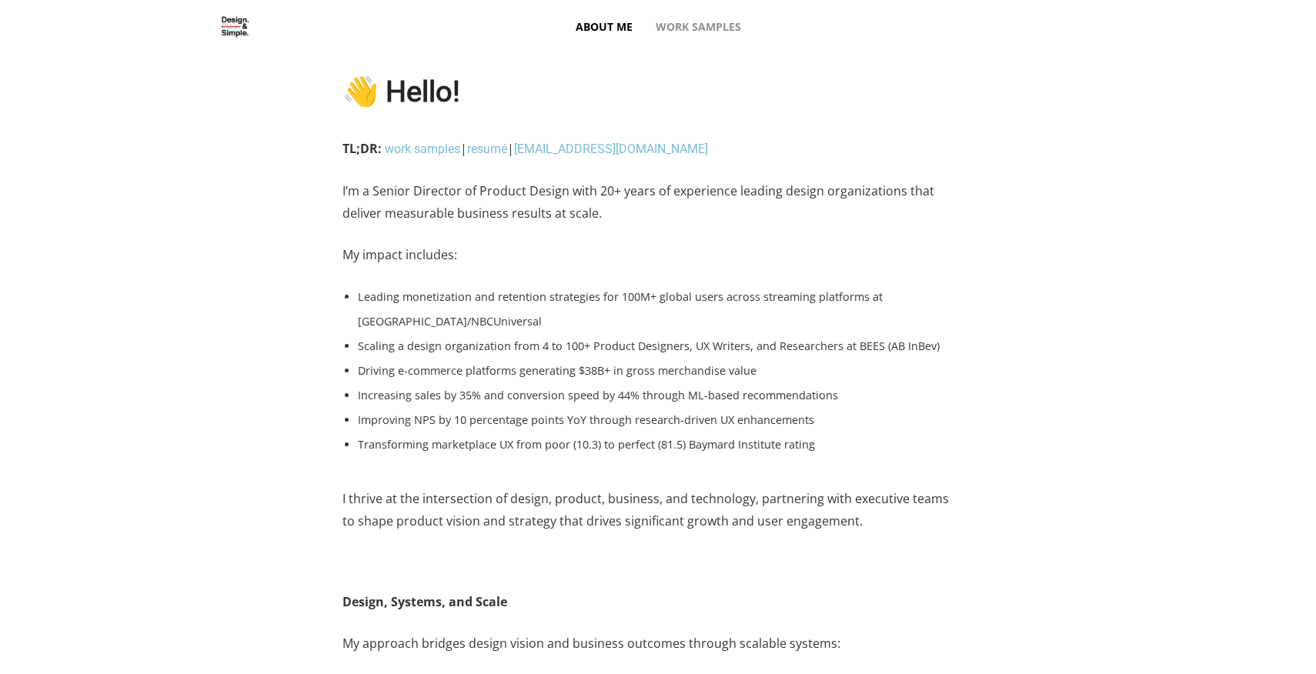 The height and width of the screenshot is (674, 1316). Describe the element at coordinates (660, 420) in the screenshot. I see `li: Improving NPS by 10 percentage points YoY through research-driven UX enhancements` at that location.